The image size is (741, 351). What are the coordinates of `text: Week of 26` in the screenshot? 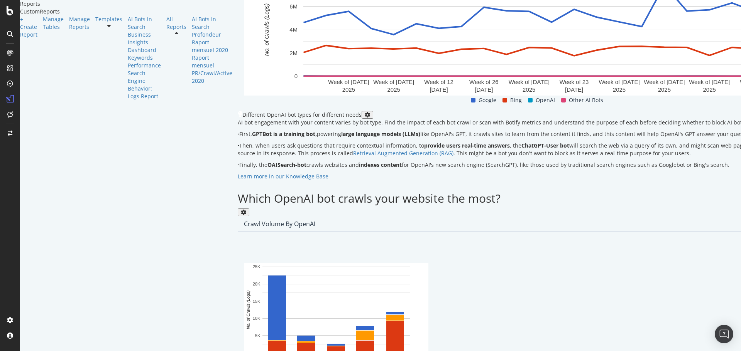 It's located at (484, 82).